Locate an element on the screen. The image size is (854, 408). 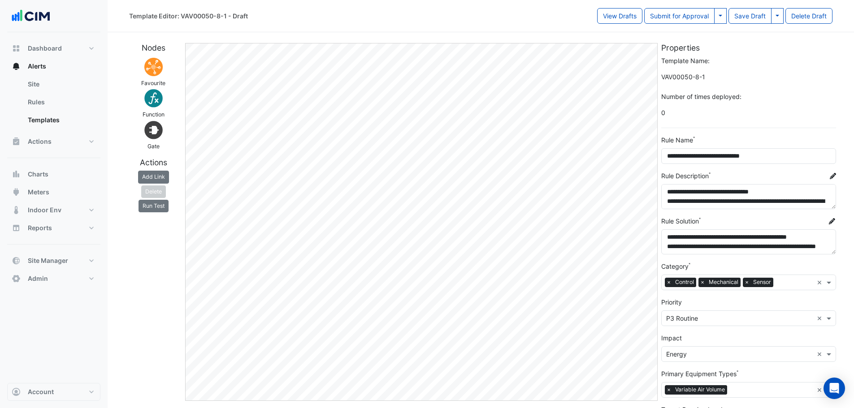
span: Actions is located at coordinates (39, 142).